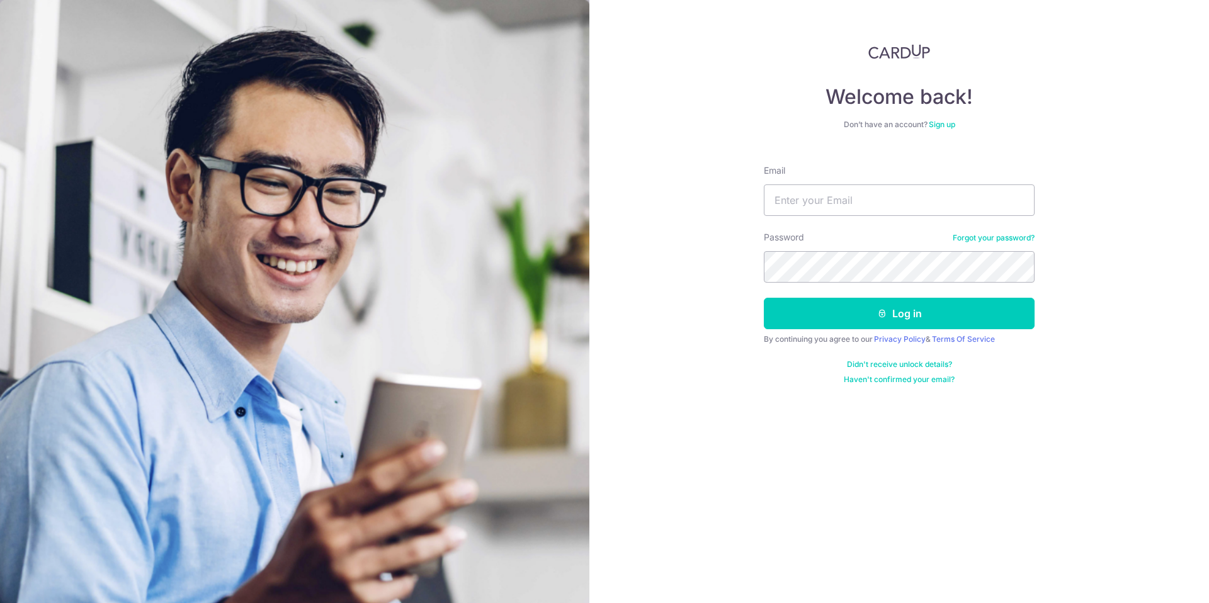 Image resolution: width=1209 pixels, height=603 pixels. I want to click on label: Password, so click(784, 237).